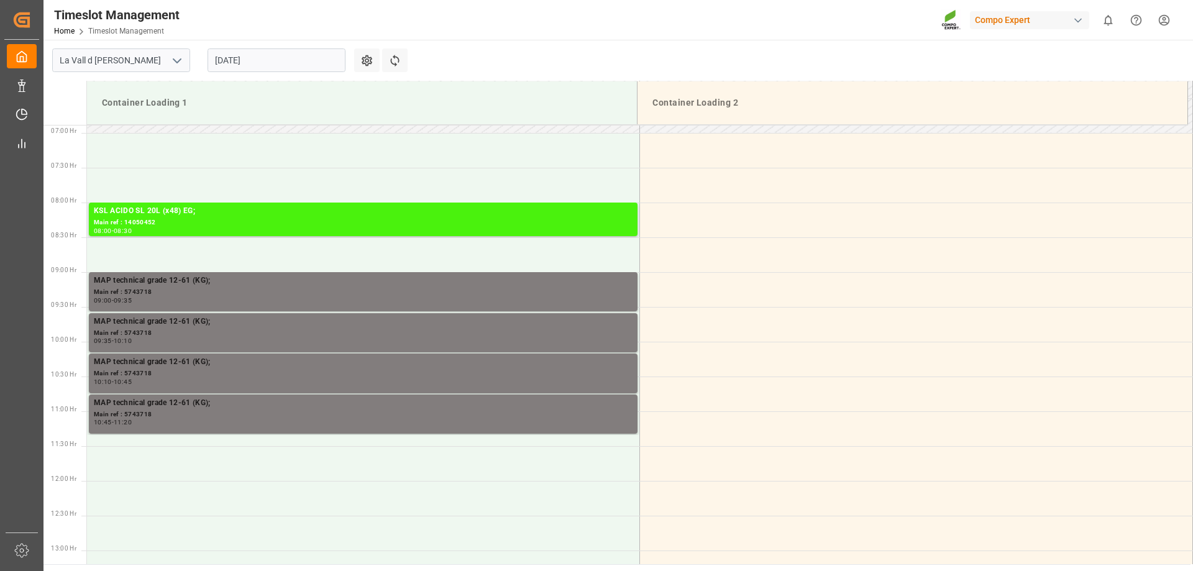 The width and height of the screenshot is (1193, 571). What do you see at coordinates (363, 211) in the screenshot?
I see `div: KSL ACIDO SL 20L (x48) EG;` at bounding box center [363, 211].